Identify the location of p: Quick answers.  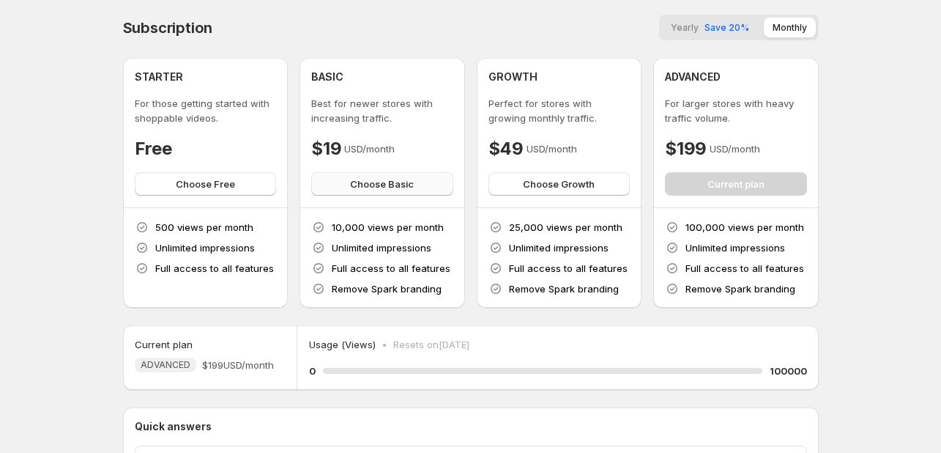
(471, 426).